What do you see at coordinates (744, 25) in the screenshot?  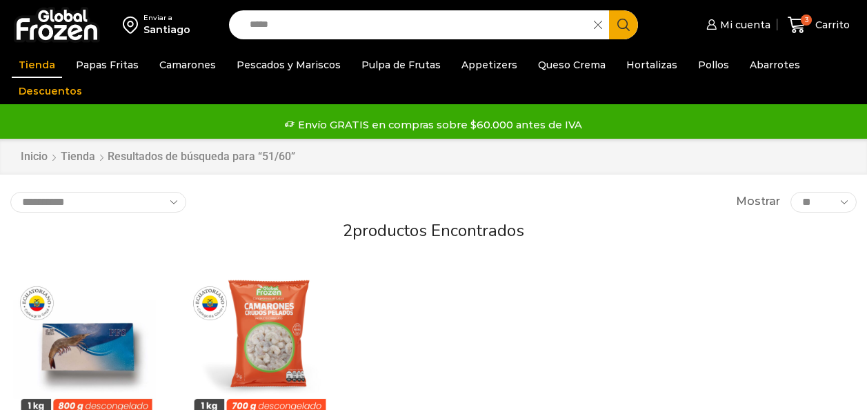 I see `span: Mi cuenta` at bounding box center [744, 25].